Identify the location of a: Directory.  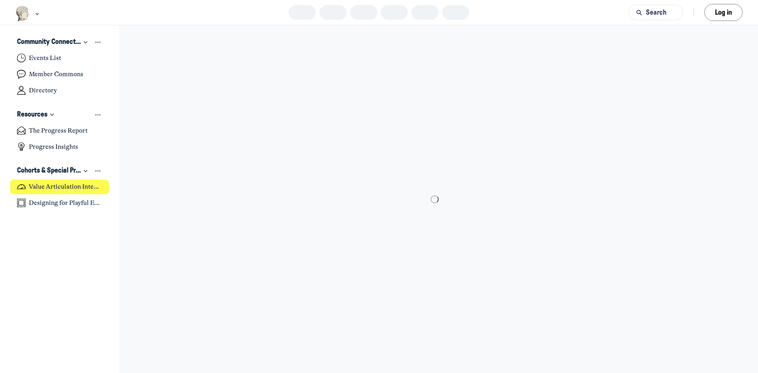
(60, 90).